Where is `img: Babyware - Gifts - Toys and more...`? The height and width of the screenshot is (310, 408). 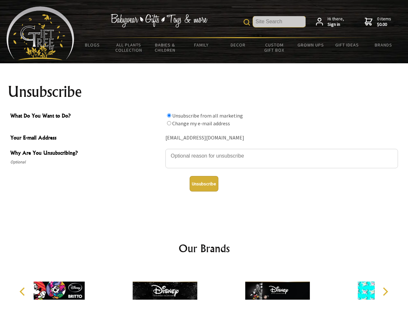
img: Babyware - Gifts - Toys and more... is located at coordinates (40, 33).